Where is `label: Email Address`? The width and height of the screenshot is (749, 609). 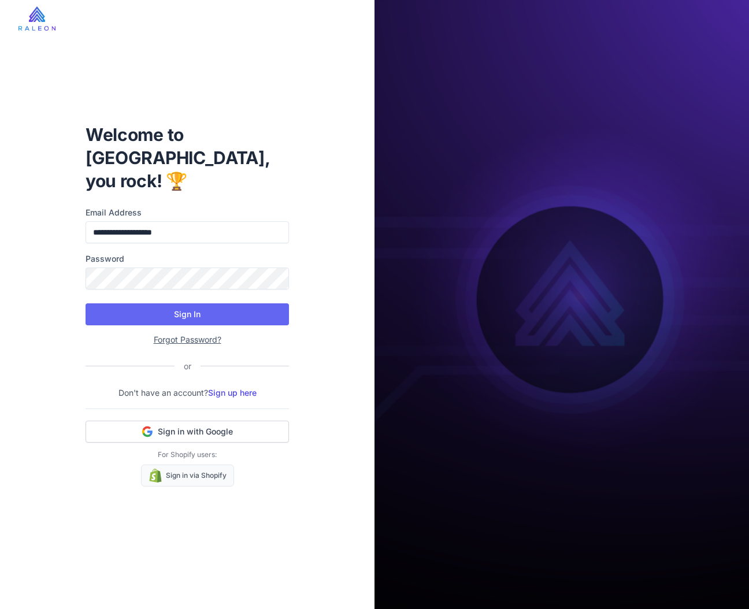 label: Email Address is located at coordinates (187, 213).